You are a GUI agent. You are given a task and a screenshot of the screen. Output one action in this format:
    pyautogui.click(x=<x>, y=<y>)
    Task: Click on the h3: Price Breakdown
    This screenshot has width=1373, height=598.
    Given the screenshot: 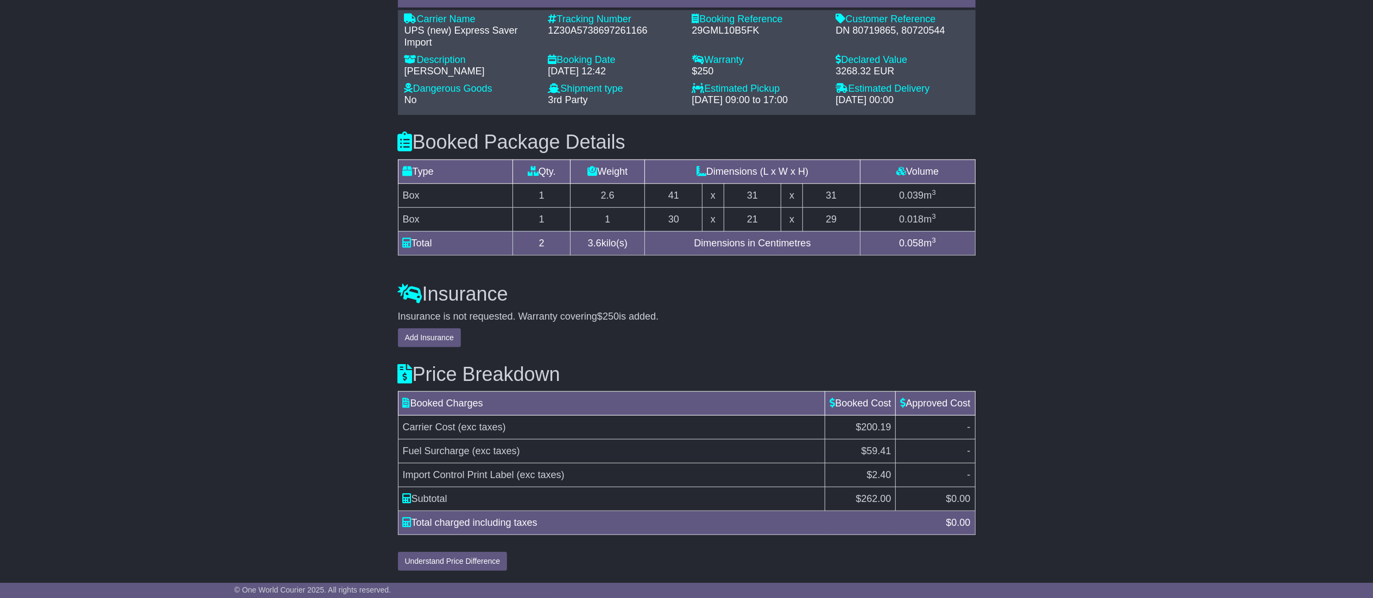 What is the action you would take?
    pyautogui.click(x=687, y=375)
    